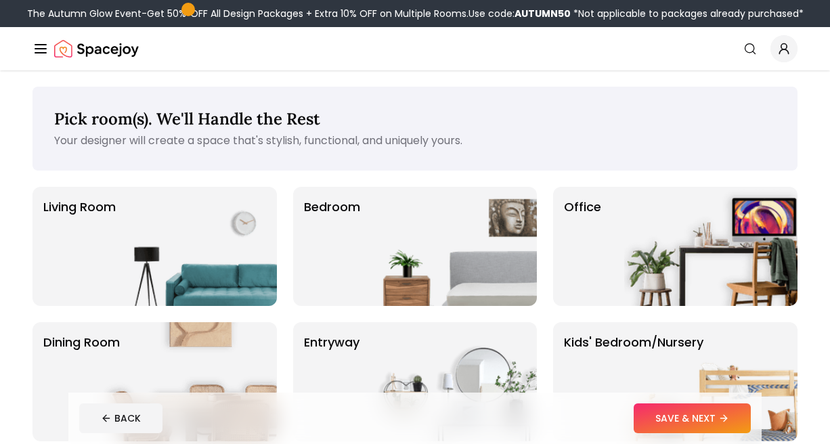 This screenshot has width=830, height=444. What do you see at coordinates (81, 382) in the screenshot?
I see `p: Dining Room` at bounding box center [81, 382].